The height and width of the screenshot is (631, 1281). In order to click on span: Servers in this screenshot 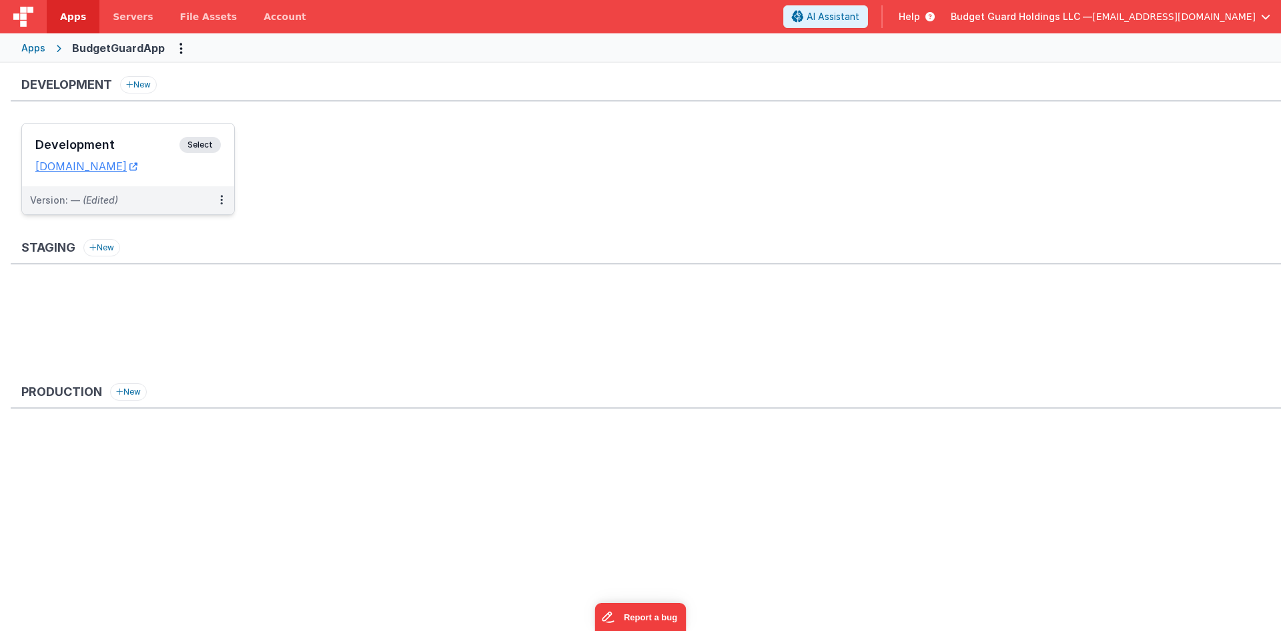, I will do `click(133, 17)`.